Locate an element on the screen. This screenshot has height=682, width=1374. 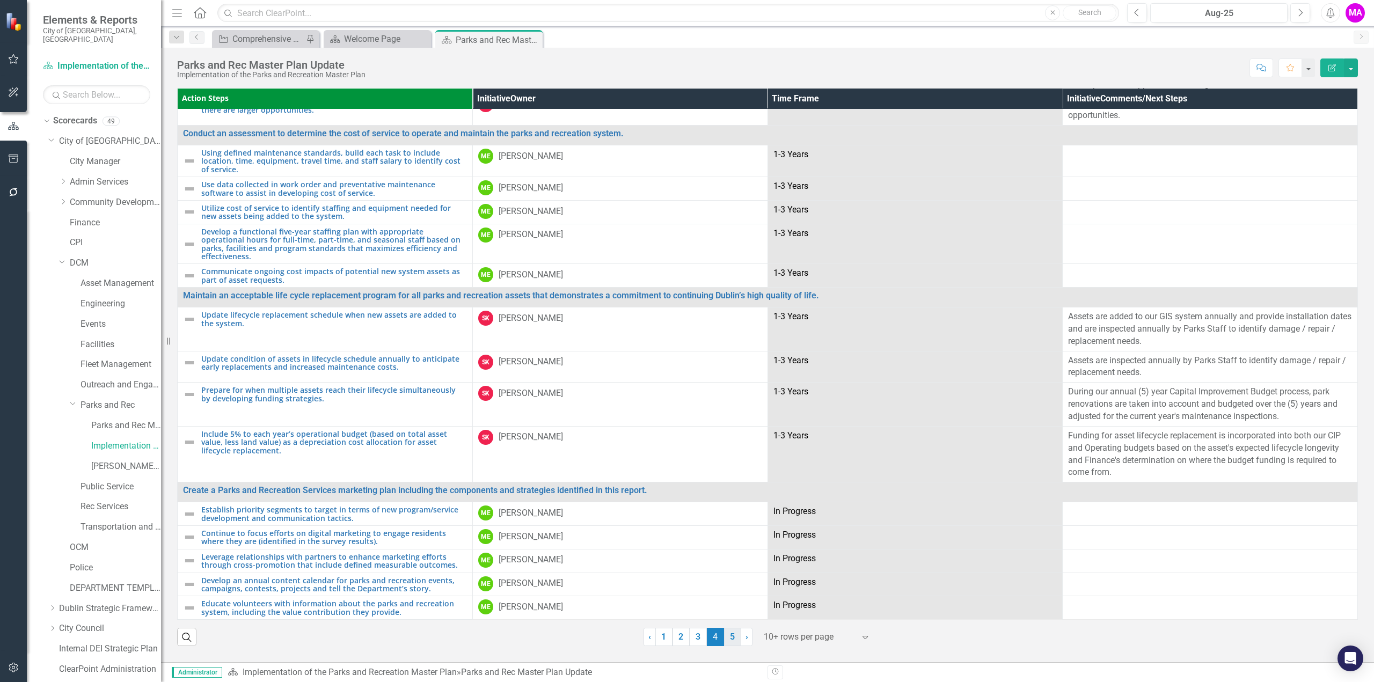
a: ClearPoint Administration is located at coordinates (110, 669).